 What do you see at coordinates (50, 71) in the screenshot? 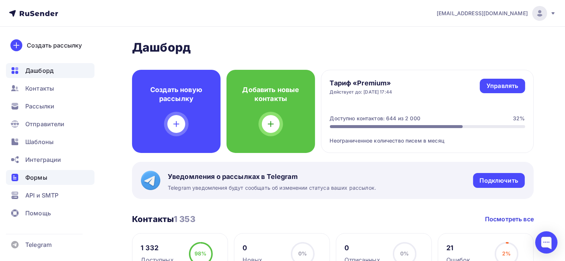
I see `a: Дашборд` at bounding box center [50, 71].